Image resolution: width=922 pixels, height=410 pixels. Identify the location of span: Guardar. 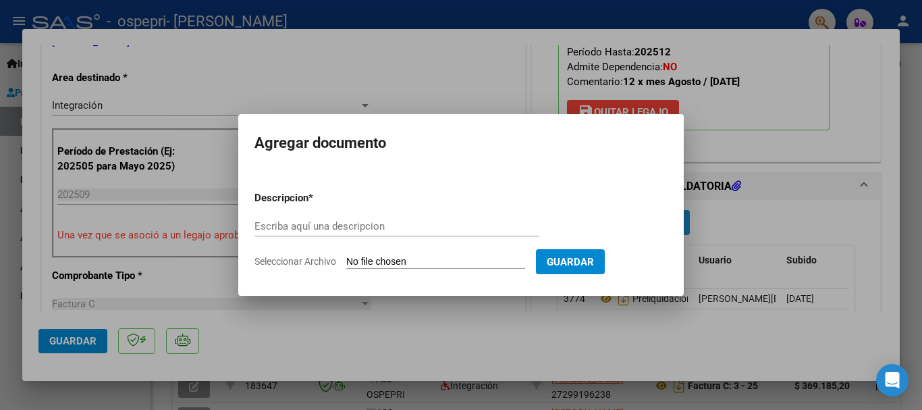
(570, 262).